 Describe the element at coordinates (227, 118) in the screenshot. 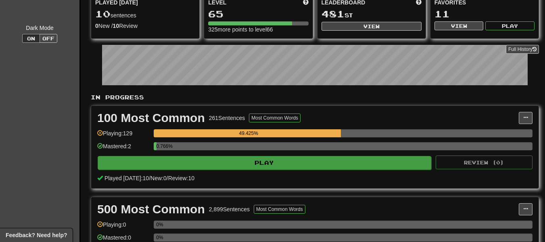

I see `div: 261 Sentences` at that location.